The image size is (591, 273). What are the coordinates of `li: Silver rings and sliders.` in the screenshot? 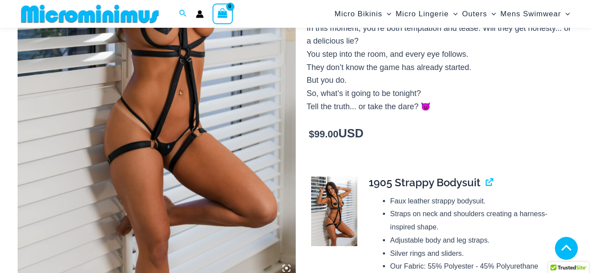 It's located at (478, 253).